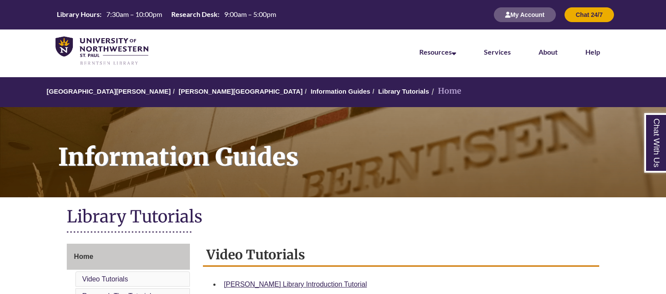 Image resolution: width=666 pixels, height=294 pixels. Describe the element at coordinates (134, 14) in the screenshot. I see `span: 7:30am – 10:00pm` at that location.